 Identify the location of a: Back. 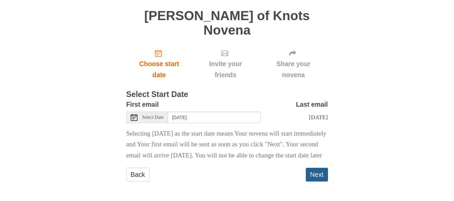
(138, 175).